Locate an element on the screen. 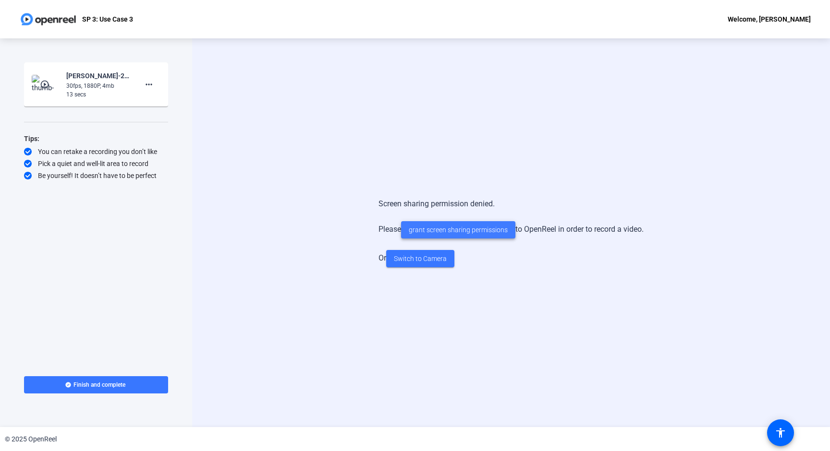 Image resolution: width=830 pixels, height=451 pixels. div: Screen sharing permission denied. Please to OpenReel in order to record a video. Or is located at coordinates (511, 233).